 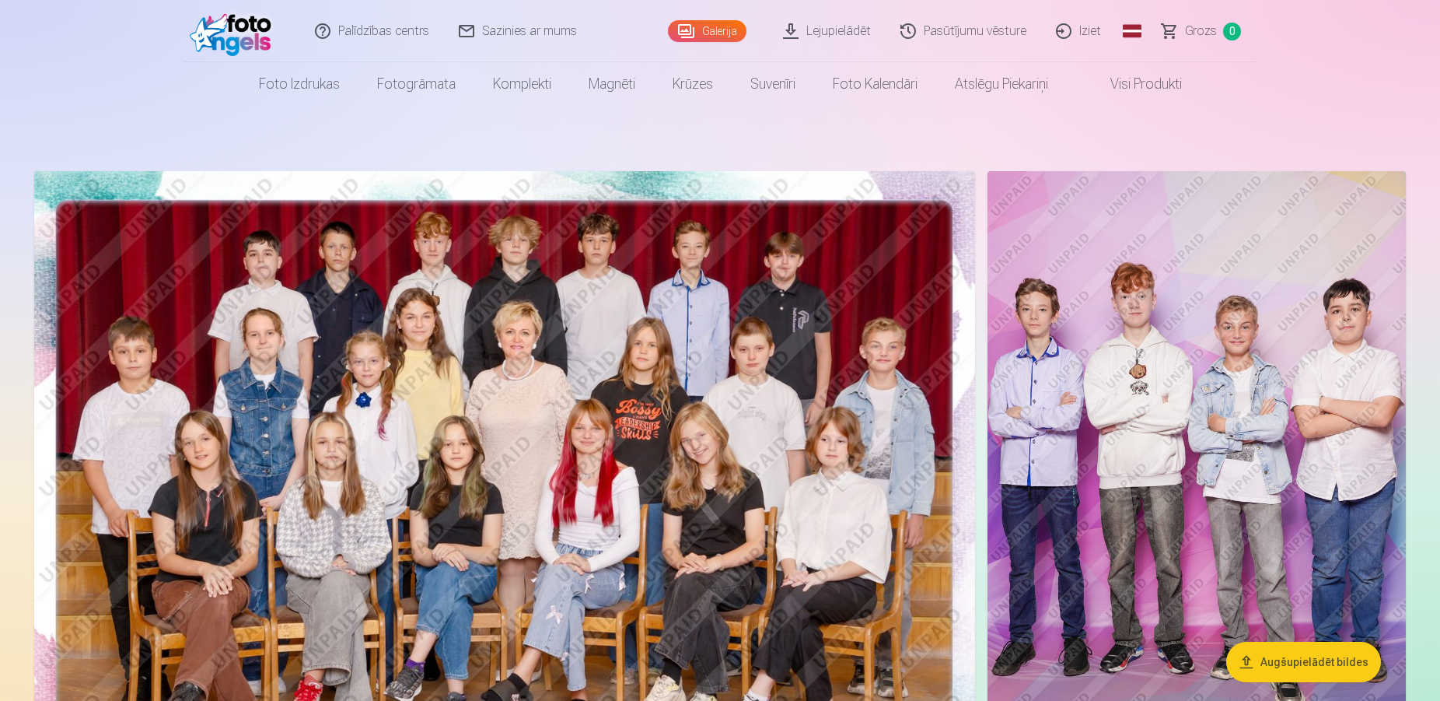 I want to click on a: Foto kalendāri, so click(x=875, y=84).